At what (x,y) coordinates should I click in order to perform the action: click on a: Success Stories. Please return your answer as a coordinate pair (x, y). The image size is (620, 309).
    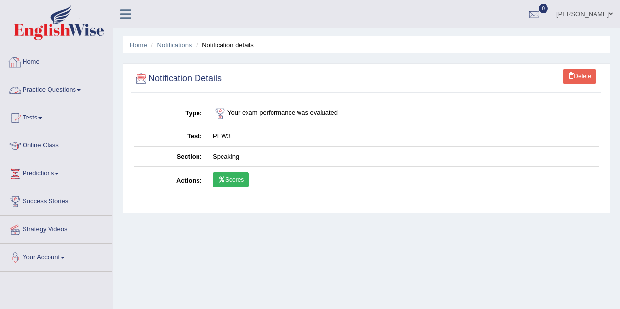
    Looking at the image, I should click on (56, 200).